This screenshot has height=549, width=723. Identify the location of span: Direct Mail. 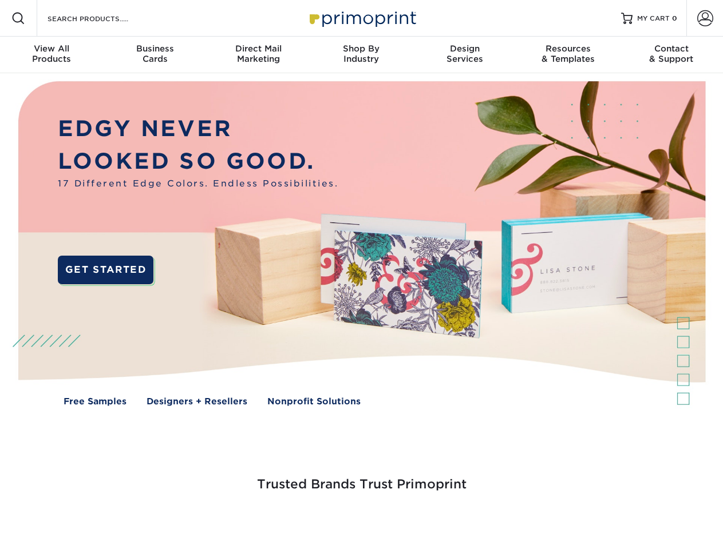
(258, 49).